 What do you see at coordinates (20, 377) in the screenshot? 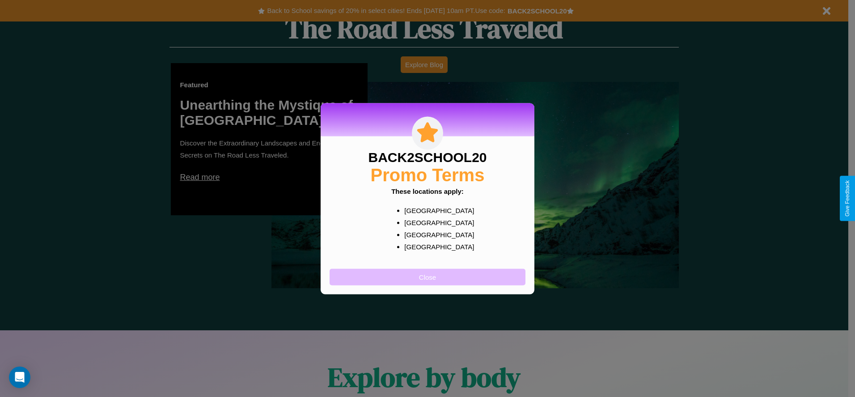
I see `div: Open Intercom Messenger` at bounding box center [20, 377].